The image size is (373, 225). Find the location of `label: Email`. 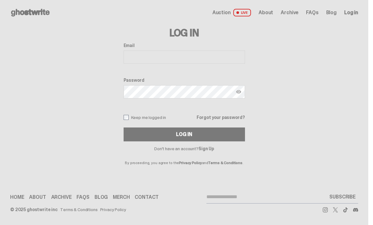

label: Email is located at coordinates (184, 46).